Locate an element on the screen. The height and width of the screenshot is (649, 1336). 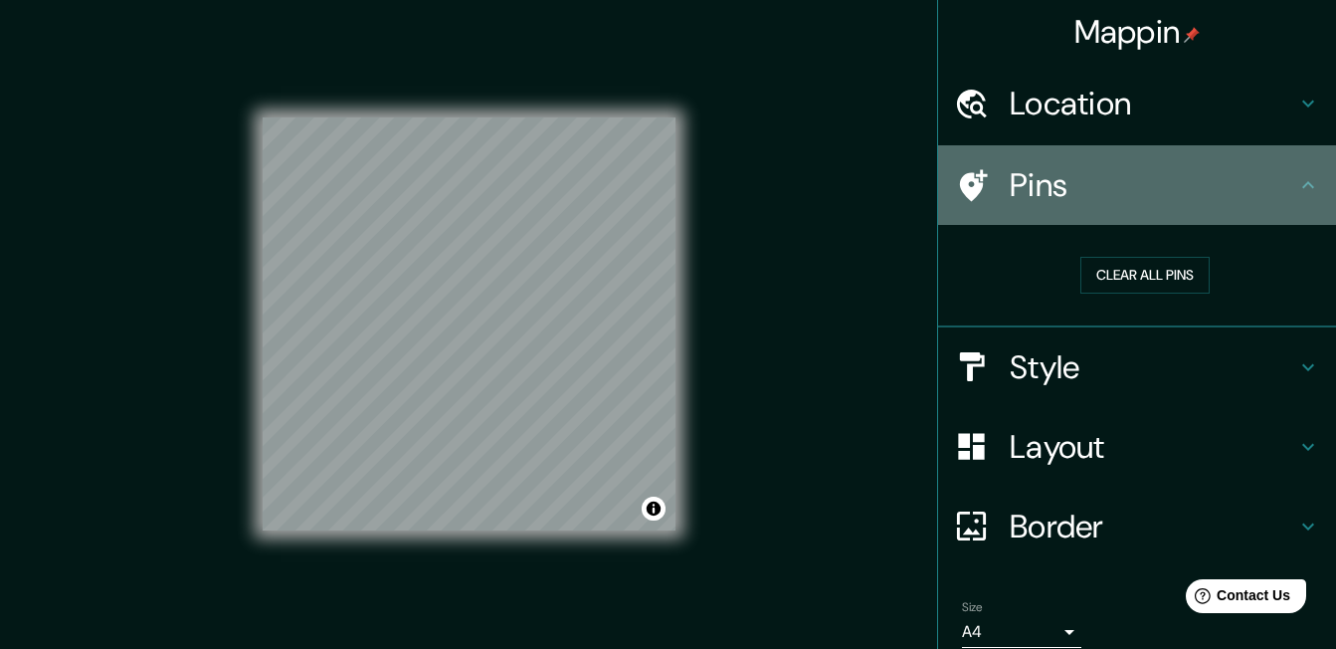
div: A4 is located at coordinates (1022, 632).